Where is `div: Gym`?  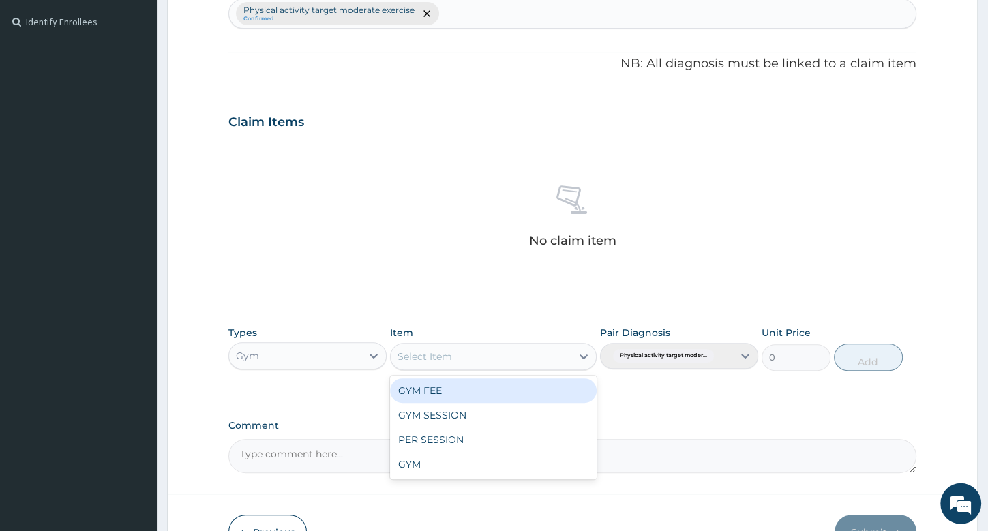 div: Gym is located at coordinates (248, 356).